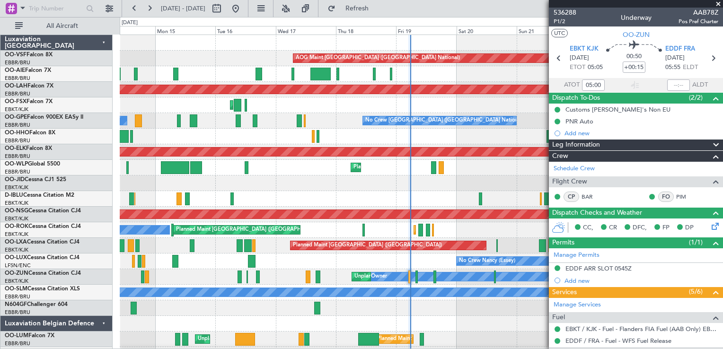  I want to click on span: OO-LXA, so click(16, 242).